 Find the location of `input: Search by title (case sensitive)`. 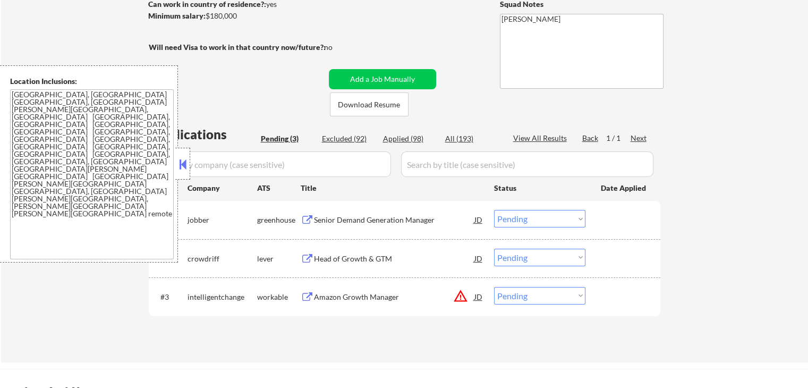

input: Search by title (case sensitive) is located at coordinates (527, 164).